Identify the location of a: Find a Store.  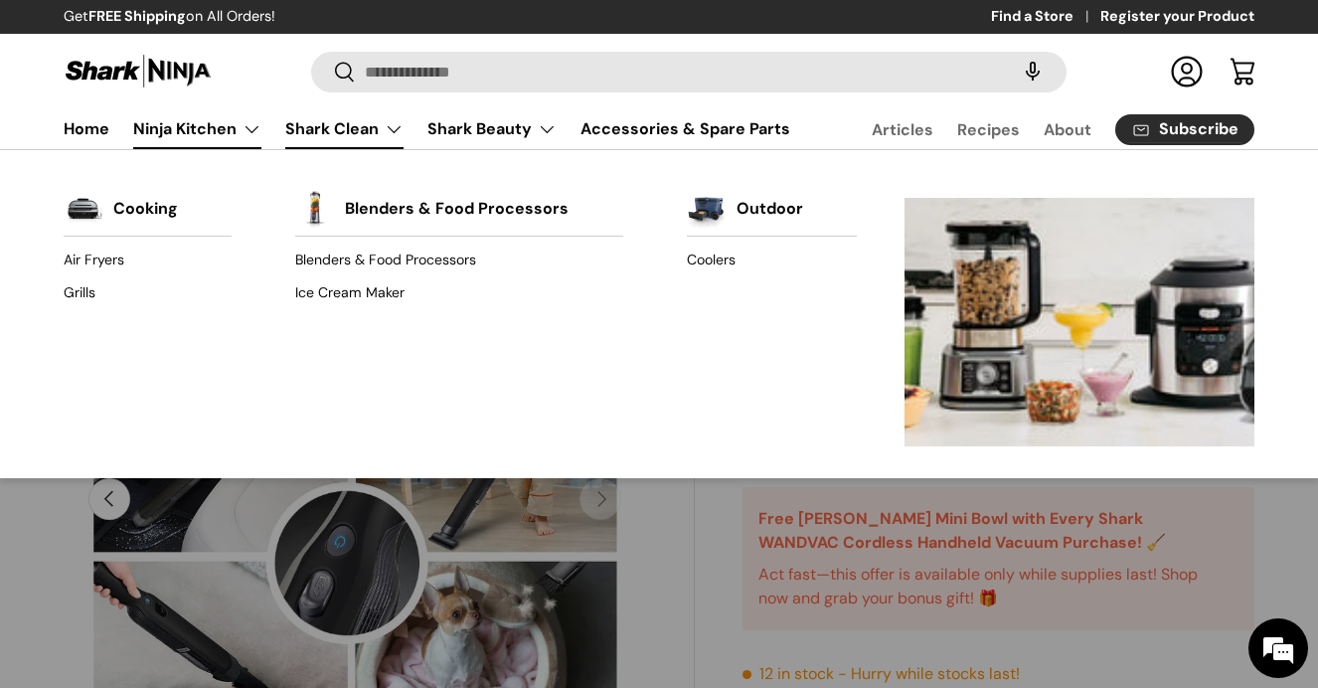
(1046, 17).